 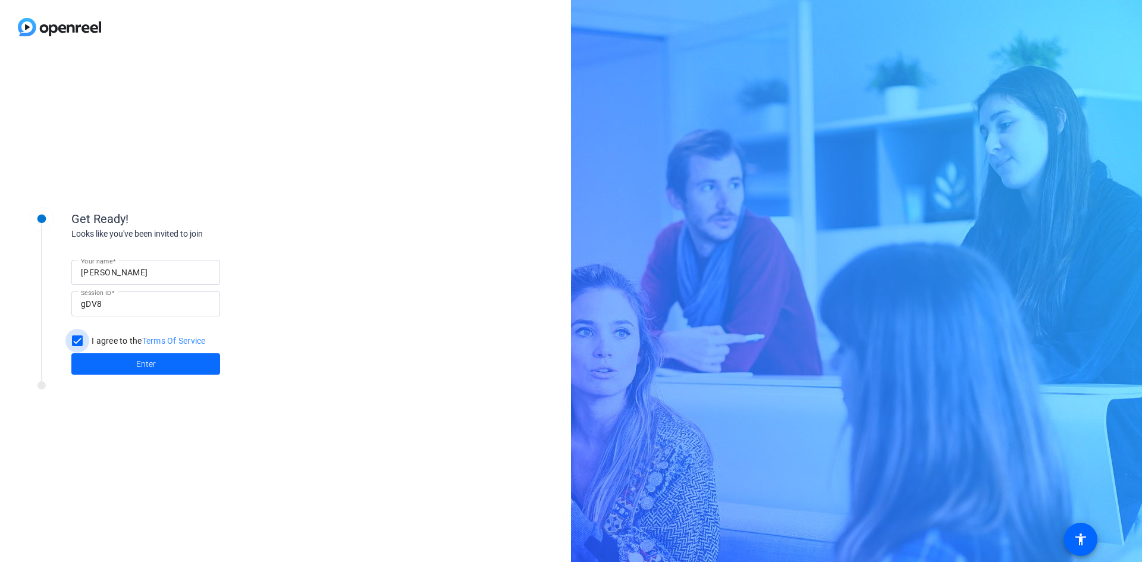 I want to click on a: Terms Of Service, so click(x=174, y=341).